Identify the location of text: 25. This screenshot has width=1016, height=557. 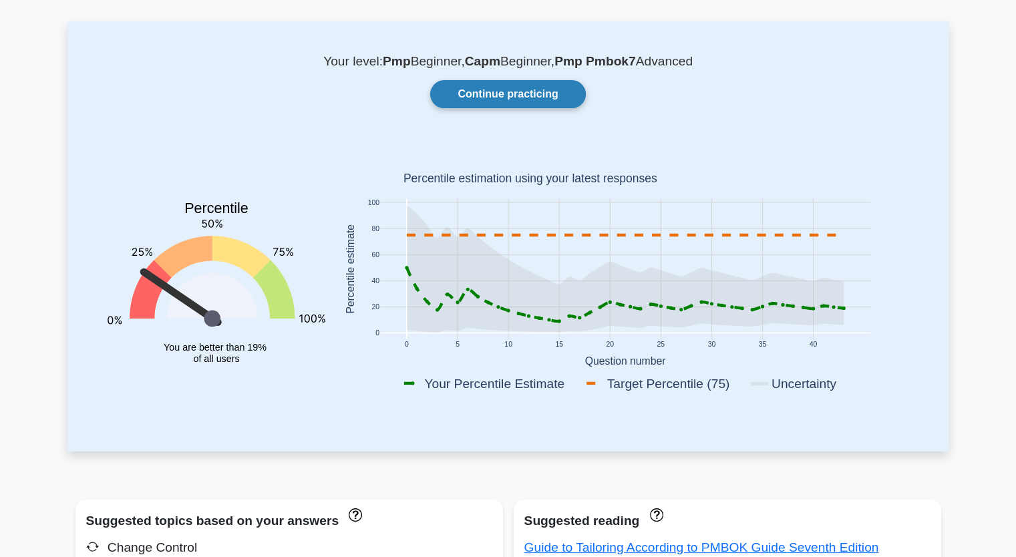
(661, 345).